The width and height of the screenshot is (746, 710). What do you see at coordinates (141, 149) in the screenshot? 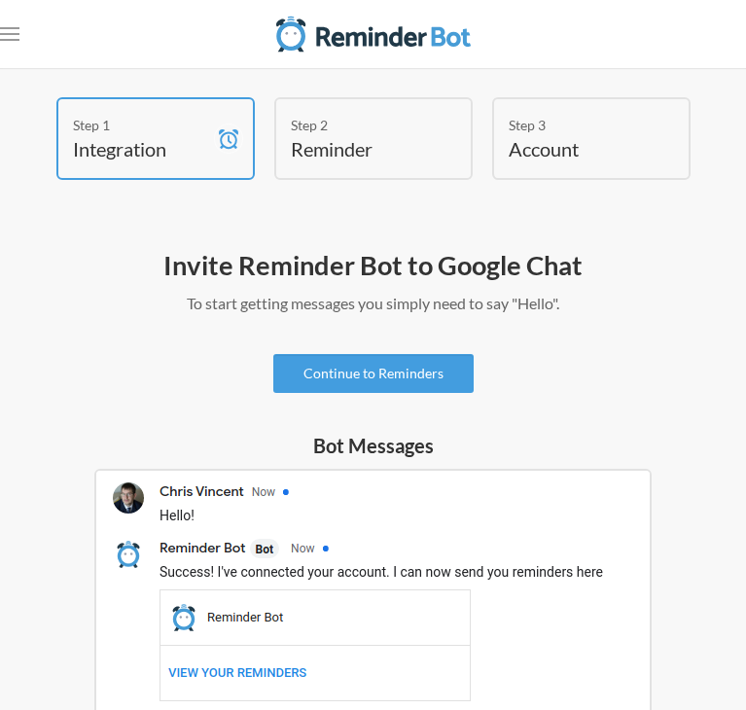
I see `h4: Integration` at bounding box center [141, 149].